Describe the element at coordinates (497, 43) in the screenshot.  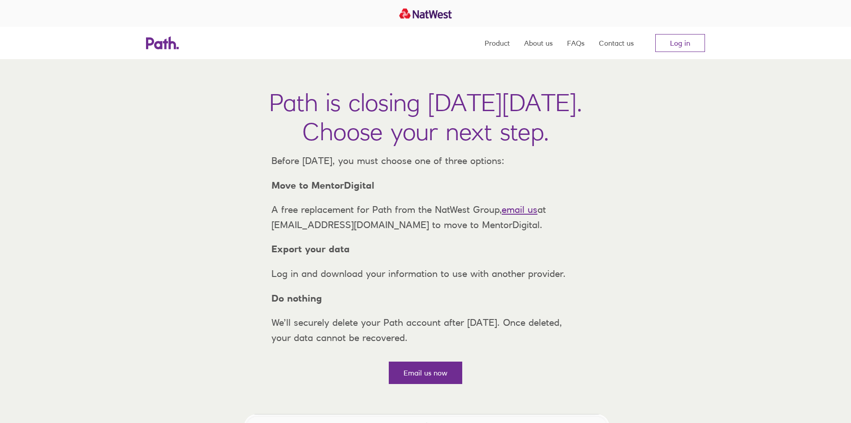
I see `a: Product` at that location.